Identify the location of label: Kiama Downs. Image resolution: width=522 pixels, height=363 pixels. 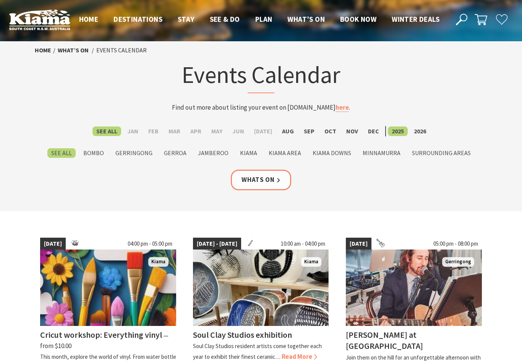
(331, 153).